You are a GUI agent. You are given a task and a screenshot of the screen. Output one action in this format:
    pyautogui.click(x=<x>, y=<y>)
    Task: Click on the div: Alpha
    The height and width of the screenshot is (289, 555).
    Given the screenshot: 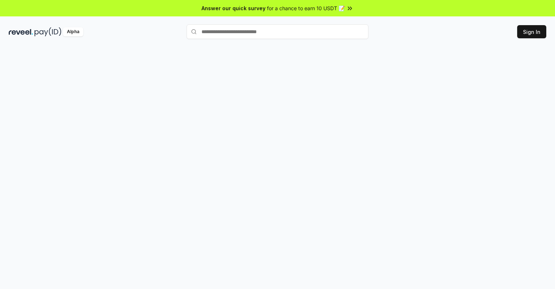 What is the action you would take?
    pyautogui.click(x=73, y=32)
    